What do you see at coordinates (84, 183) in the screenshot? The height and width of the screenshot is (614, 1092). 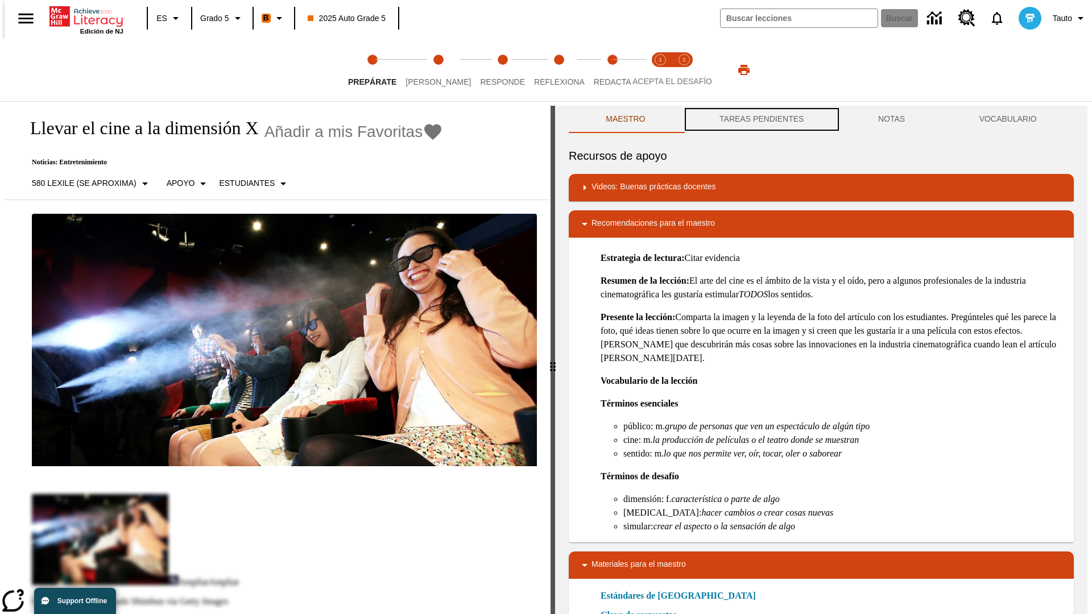 I see `p: 580 Lexile (Se aproxima)` at bounding box center [84, 183].